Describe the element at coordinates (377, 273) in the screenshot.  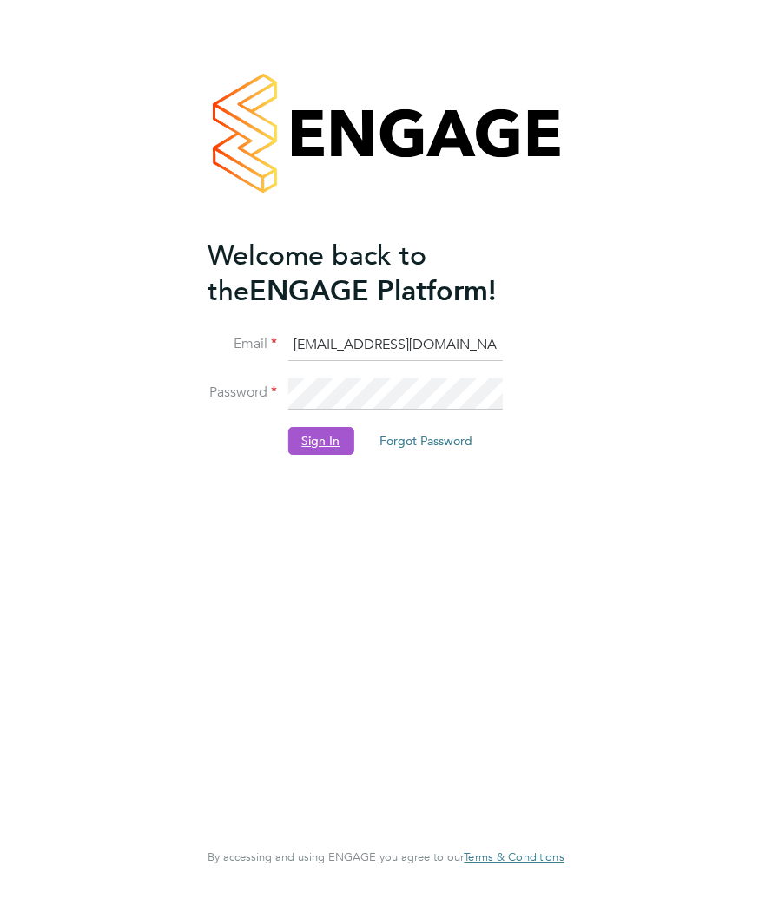
I see `h2: ENGAGE Platform!` at that location.